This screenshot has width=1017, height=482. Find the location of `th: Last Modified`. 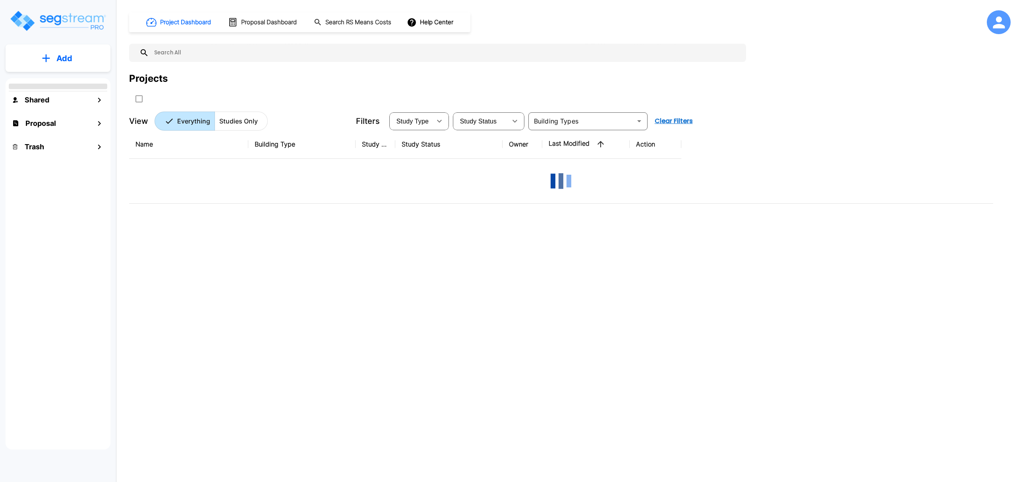

th: Last Modified is located at coordinates (586, 144).